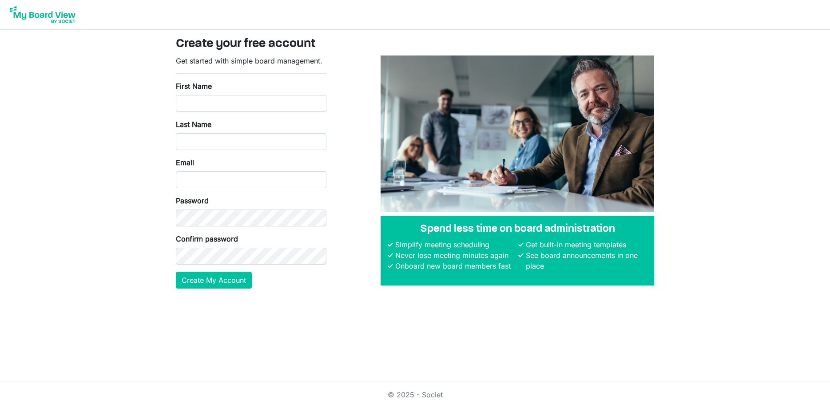 This screenshot has width=830, height=408. What do you see at coordinates (455, 266) in the screenshot?
I see `li: Onboard new board members fast` at bounding box center [455, 266].